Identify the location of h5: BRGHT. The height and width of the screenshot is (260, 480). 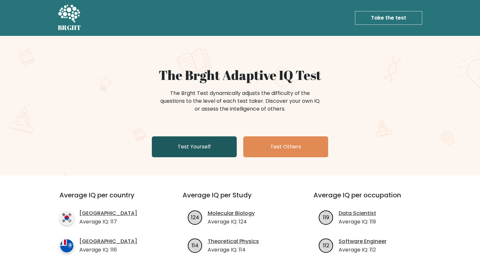
(70, 28).